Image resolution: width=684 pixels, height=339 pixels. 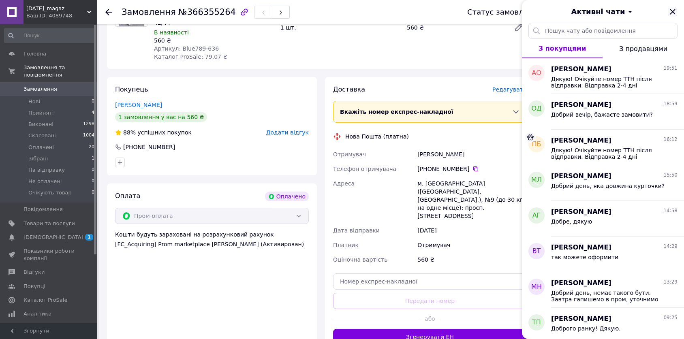 I want to click on span: На відправку, so click(x=47, y=170).